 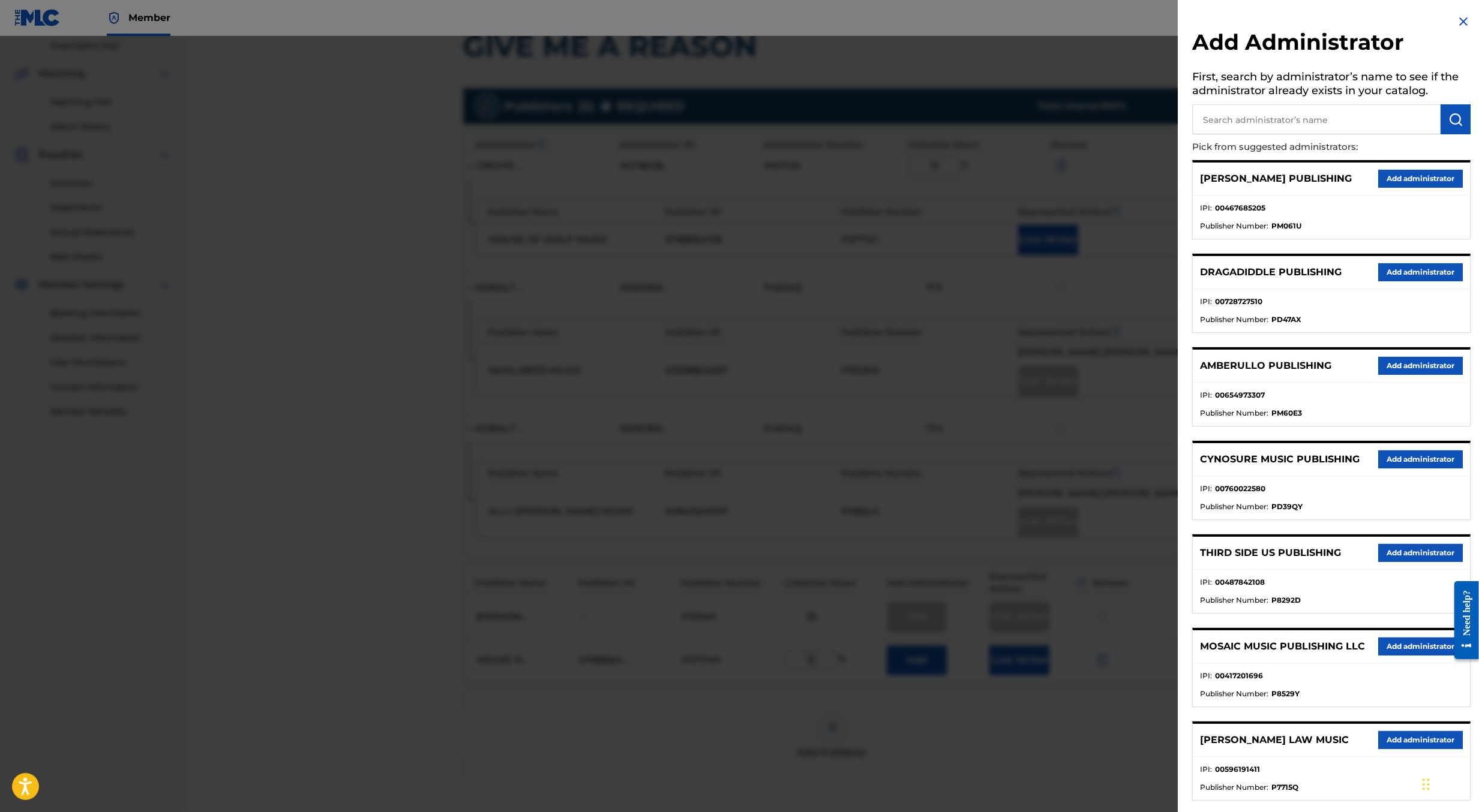 What do you see at coordinates (1331, 85) in the screenshot?
I see `h5: First, search by administrator’s name to see if the administrator already exists in your catalog.` at bounding box center [1331, 85].